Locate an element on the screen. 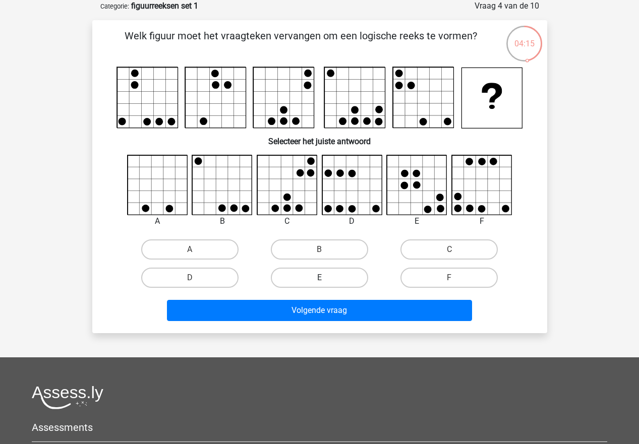 The image size is (639, 444). div: A is located at coordinates (157, 221).